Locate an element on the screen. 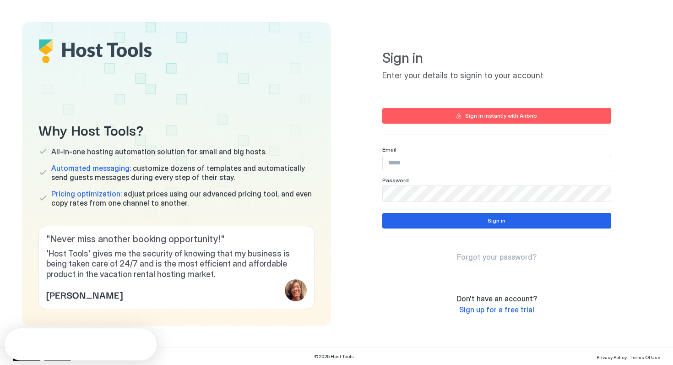  span: Password is located at coordinates (396, 180).